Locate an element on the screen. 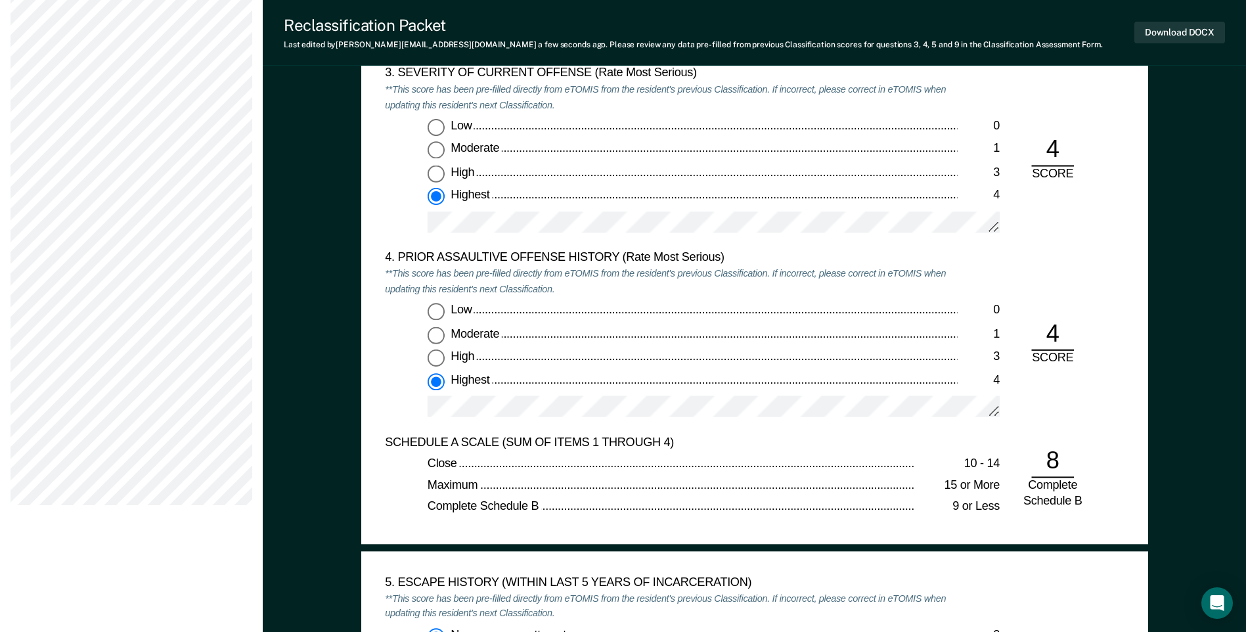  span: Close is located at coordinates (443, 463).